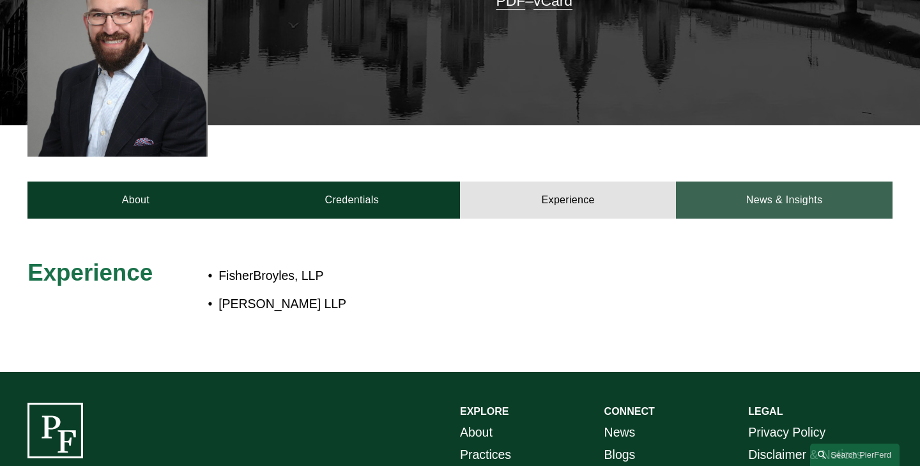  What do you see at coordinates (855, 454) in the screenshot?
I see `a: Search this site` at bounding box center [855, 454].